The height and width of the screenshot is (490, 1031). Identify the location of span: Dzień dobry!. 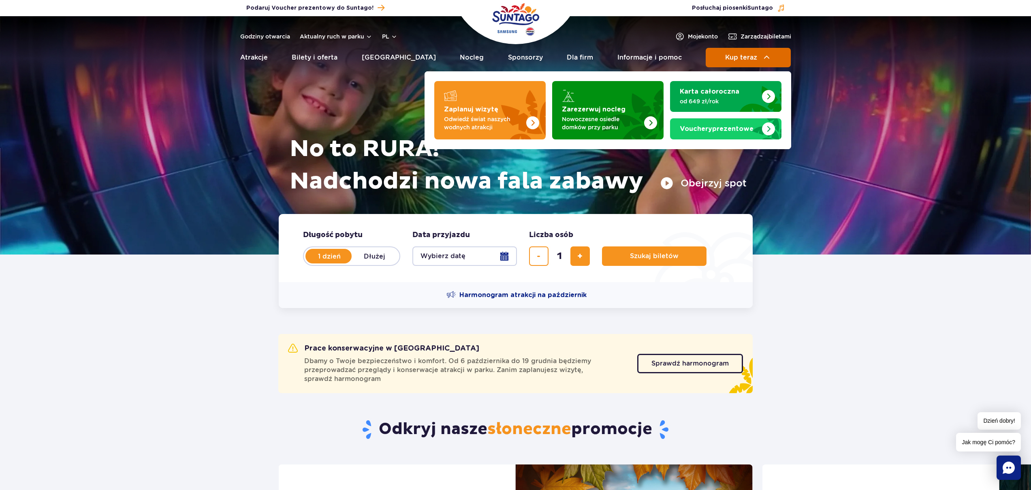
(999, 421).